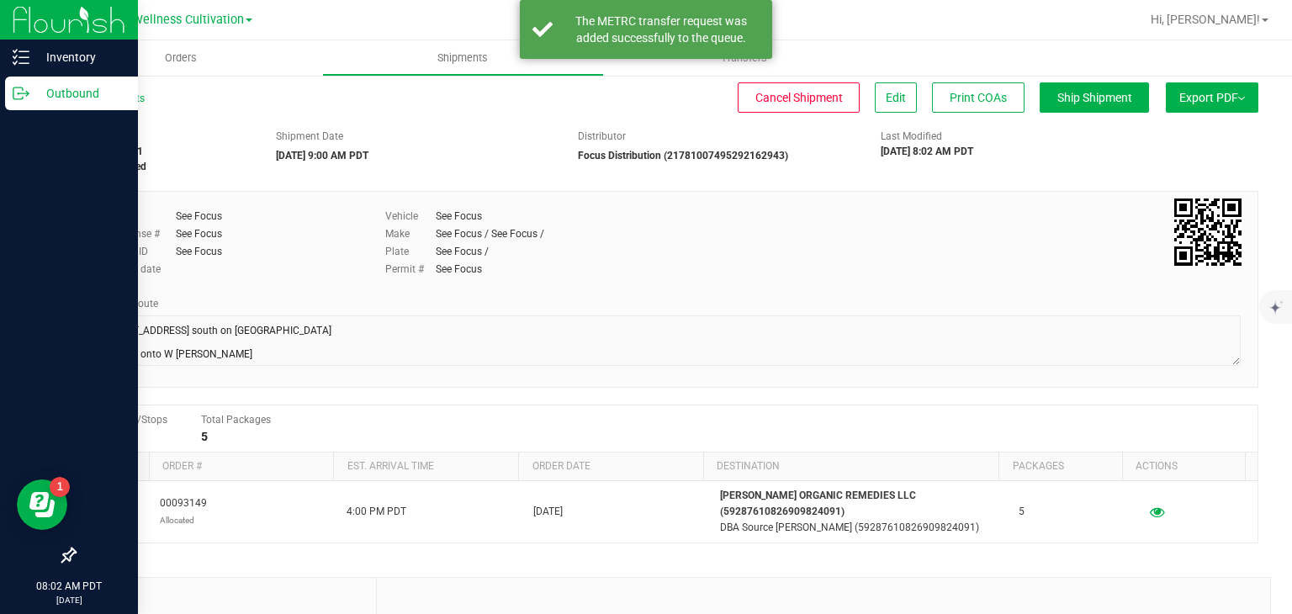 The width and height of the screenshot is (1292, 614). I want to click on span: Ship Shipment, so click(1094, 98).